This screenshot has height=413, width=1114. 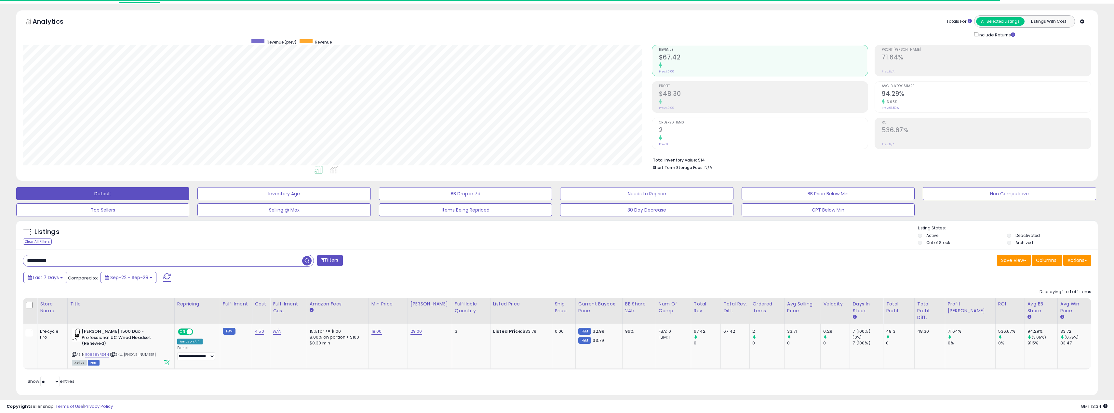 I want to click on span: OFF, so click(x=197, y=332).